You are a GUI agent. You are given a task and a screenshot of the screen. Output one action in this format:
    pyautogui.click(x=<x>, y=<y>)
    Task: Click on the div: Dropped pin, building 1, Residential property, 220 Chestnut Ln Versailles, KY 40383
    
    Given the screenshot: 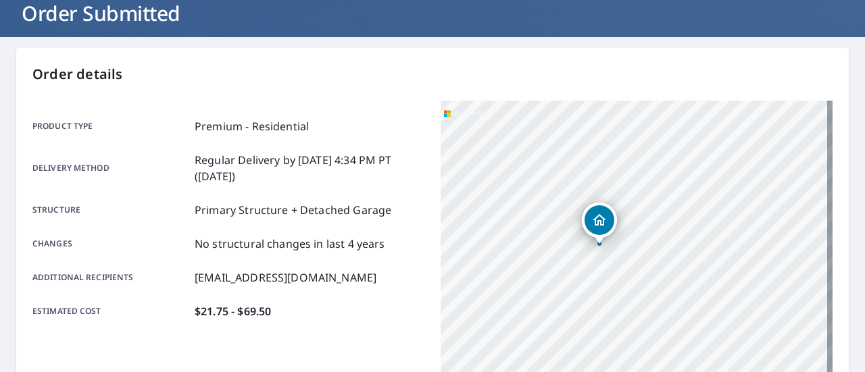 What is the action you would take?
    pyautogui.click(x=600, y=224)
    